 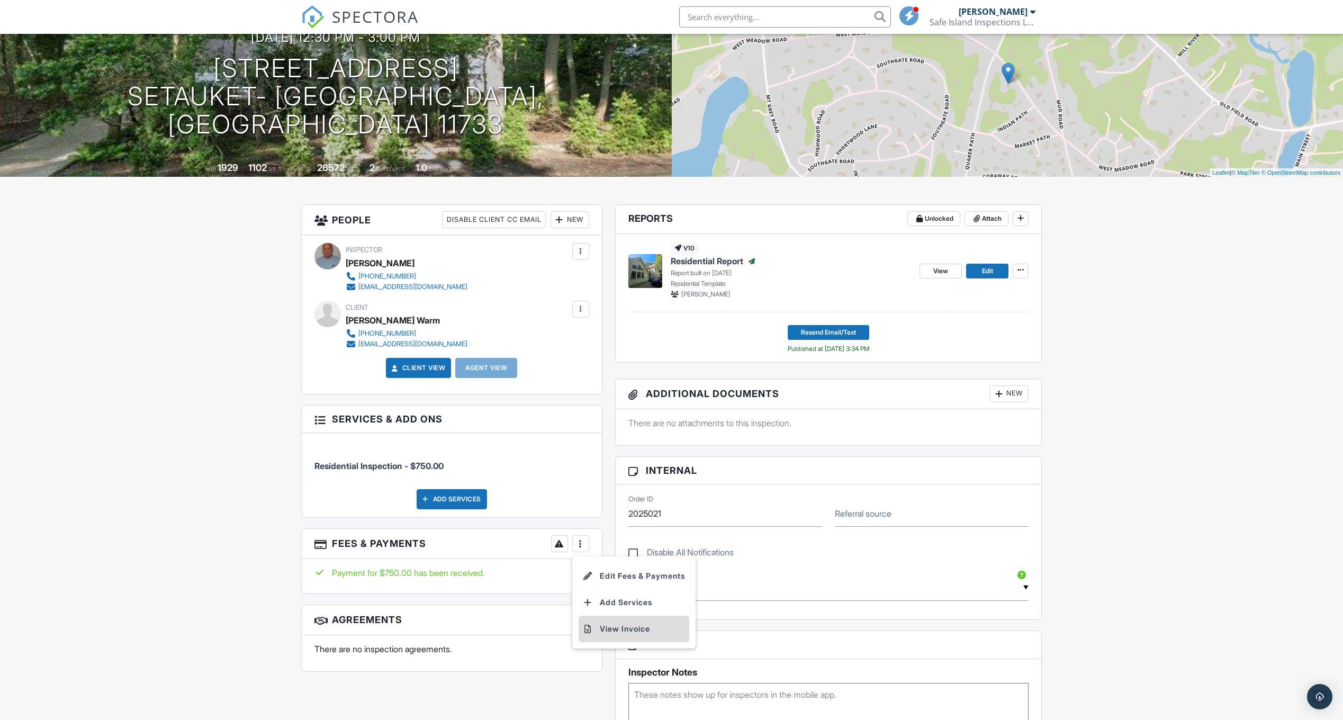 I want to click on span: Lot Size, so click(x=304, y=168).